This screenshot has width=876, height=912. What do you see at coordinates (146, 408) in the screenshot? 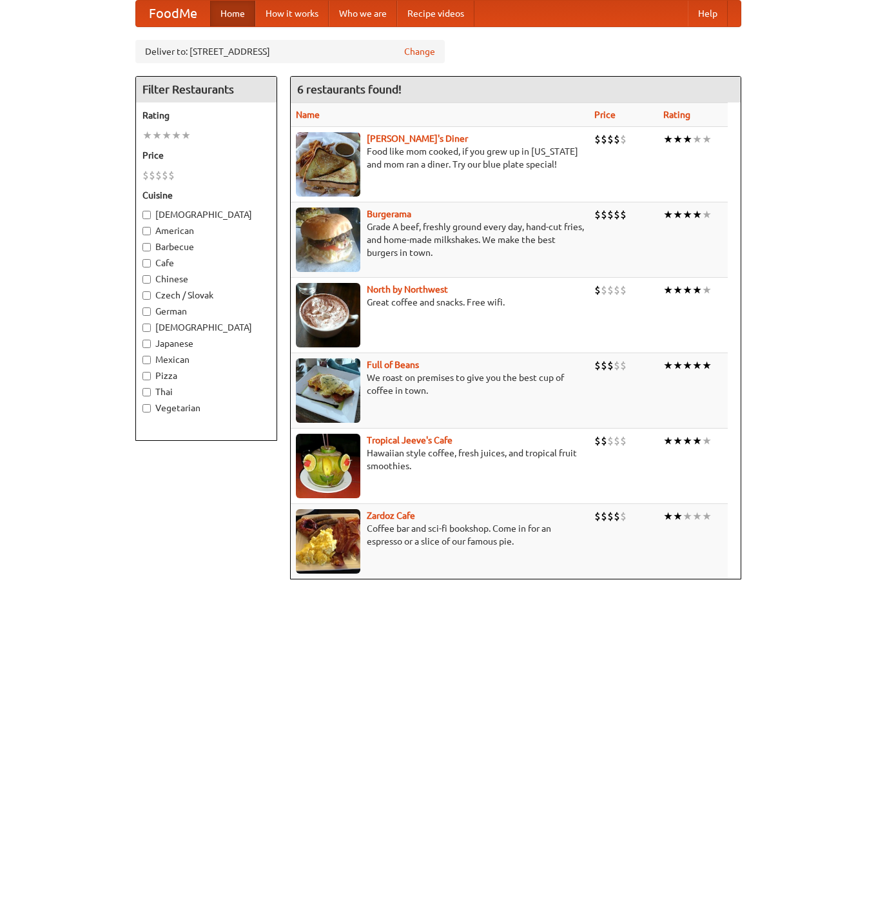
I see `input: Vegetarian` at bounding box center [146, 408].